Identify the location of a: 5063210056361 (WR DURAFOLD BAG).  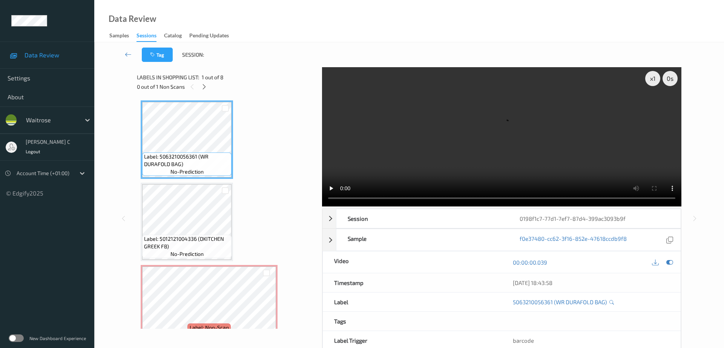
(560, 302).